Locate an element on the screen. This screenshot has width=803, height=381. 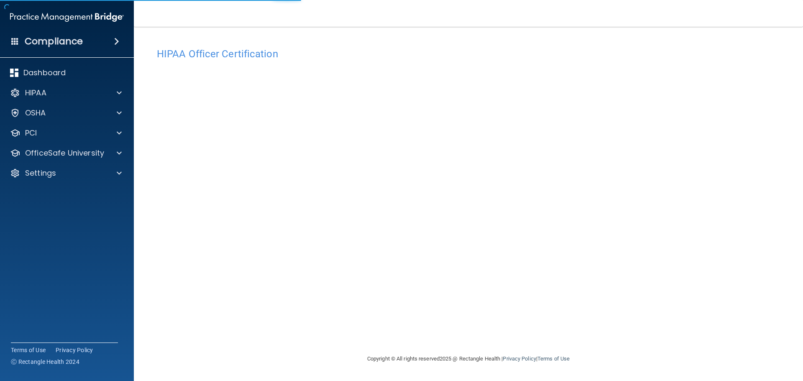
h4: Compliance is located at coordinates (54, 41).